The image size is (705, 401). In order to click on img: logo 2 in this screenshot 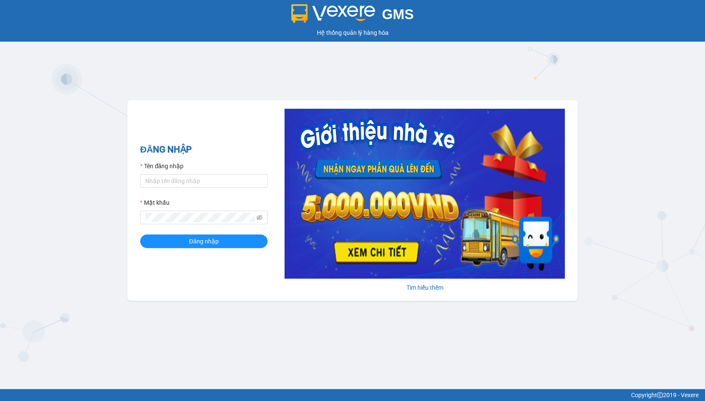, I will do `click(334, 14)`.